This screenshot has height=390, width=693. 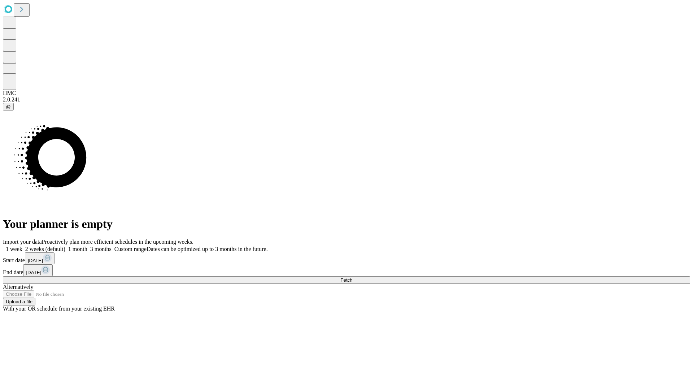 What do you see at coordinates (14, 249) in the screenshot?
I see `span: 1 week` at bounding box center [14, 249].